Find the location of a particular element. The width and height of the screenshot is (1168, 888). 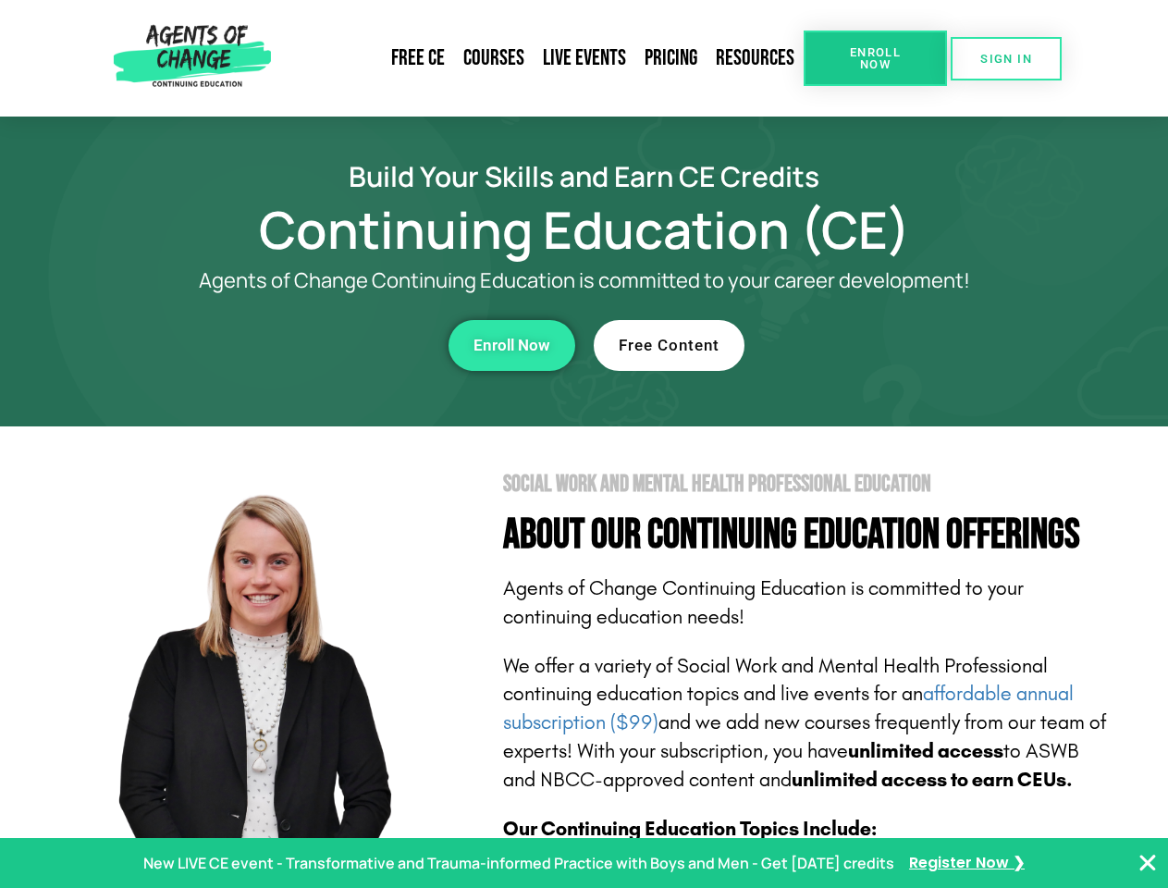

p: Agents of Change Continuing Education is committed to your career development! is located at coordinates (584, 280).